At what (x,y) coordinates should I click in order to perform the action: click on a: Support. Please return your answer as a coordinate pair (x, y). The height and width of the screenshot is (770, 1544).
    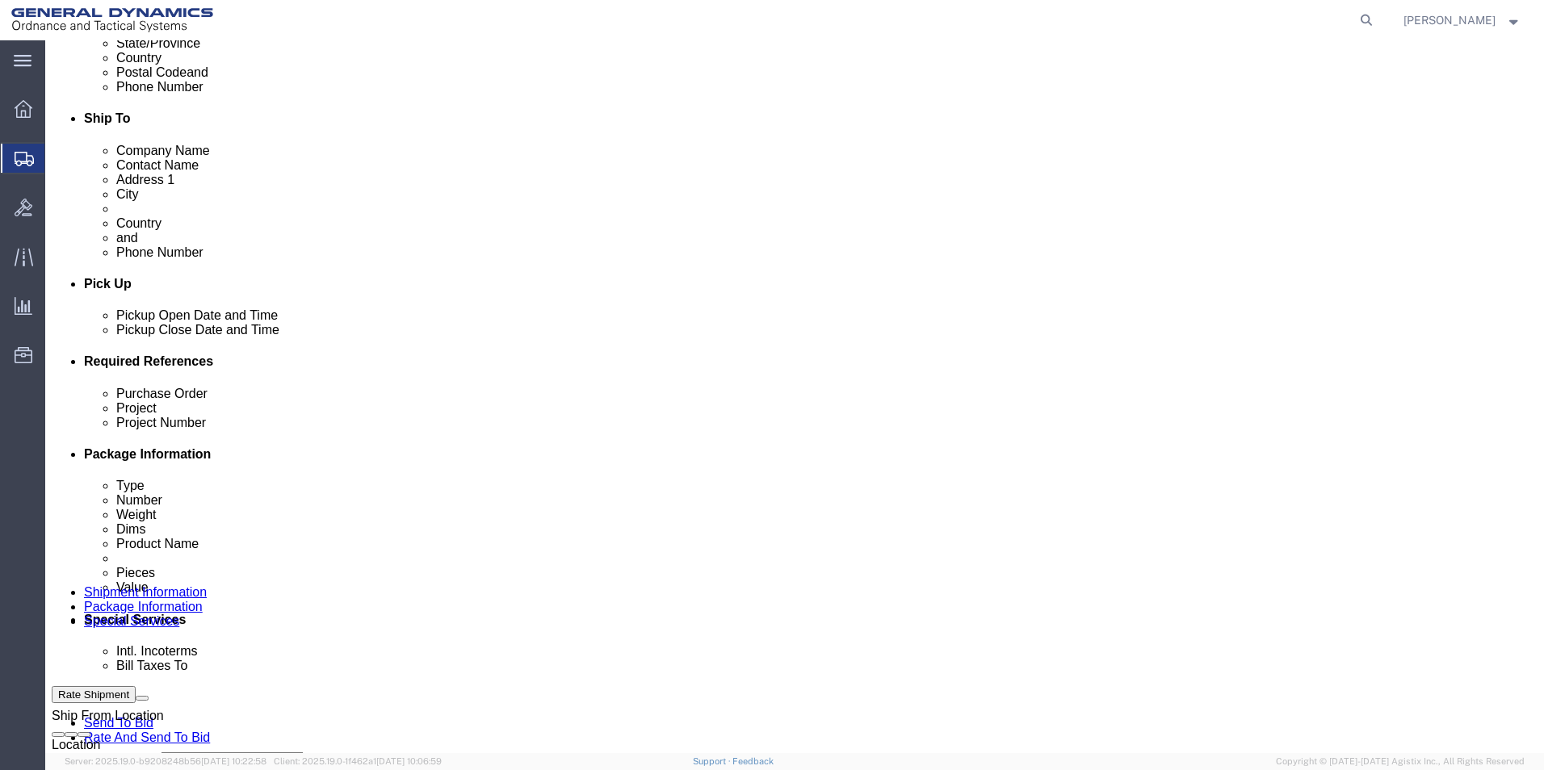
    Looking at the image, I should click on (713, 761).